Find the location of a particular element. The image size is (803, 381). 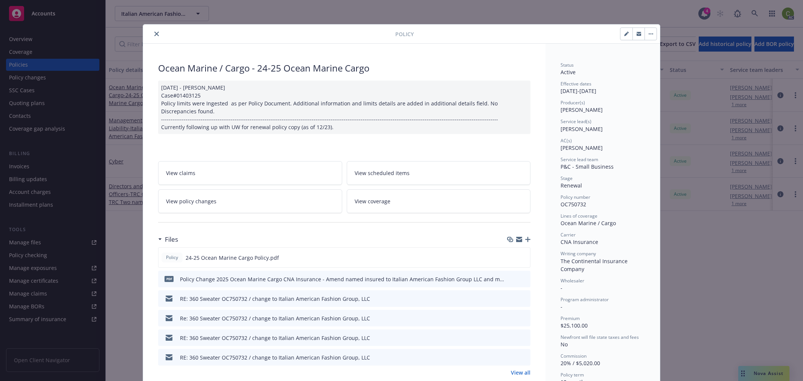

a: View policy changes is located at coordinates (250, 201).